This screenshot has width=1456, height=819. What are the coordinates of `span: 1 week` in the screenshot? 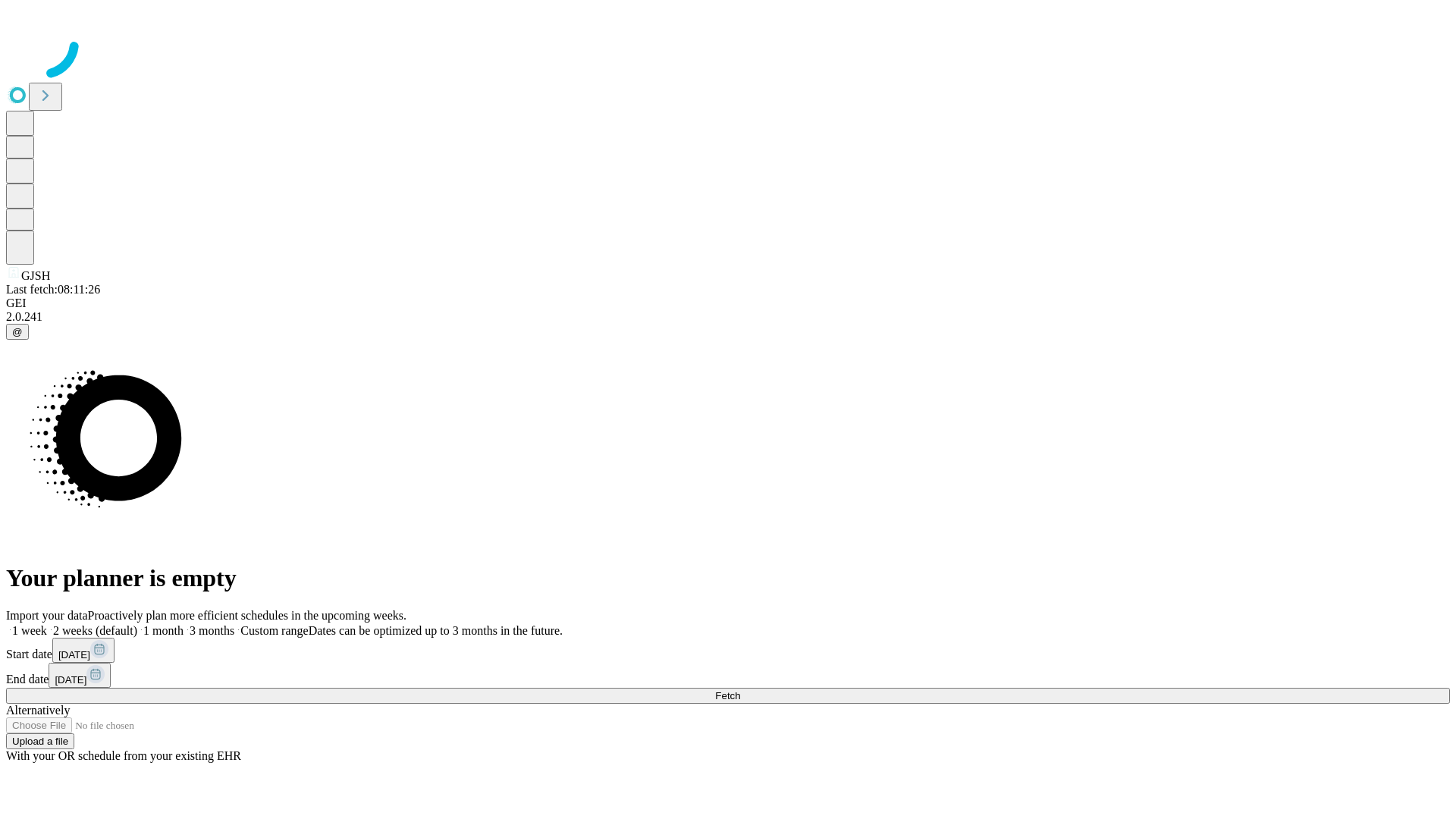 It's located at (30, 630).